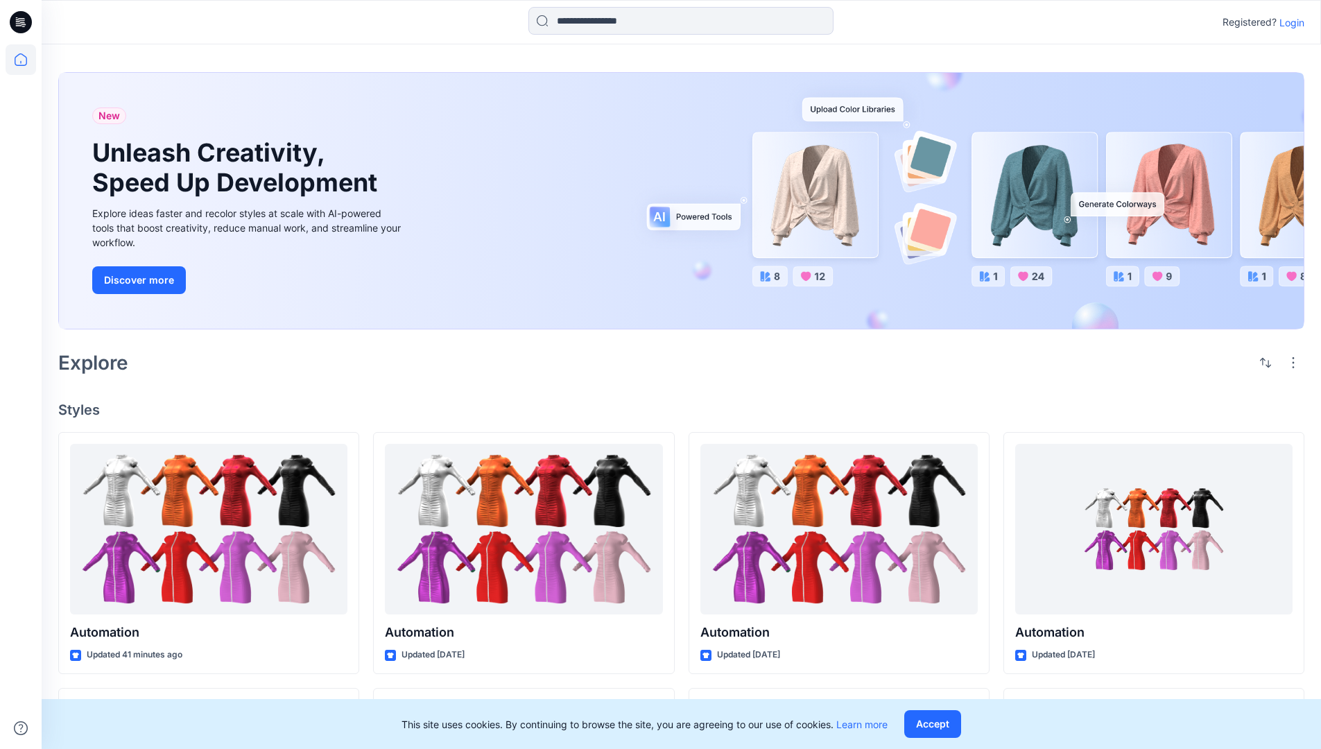 The image size is (1321, 749). I want to click on span: New, so click(109, 116).